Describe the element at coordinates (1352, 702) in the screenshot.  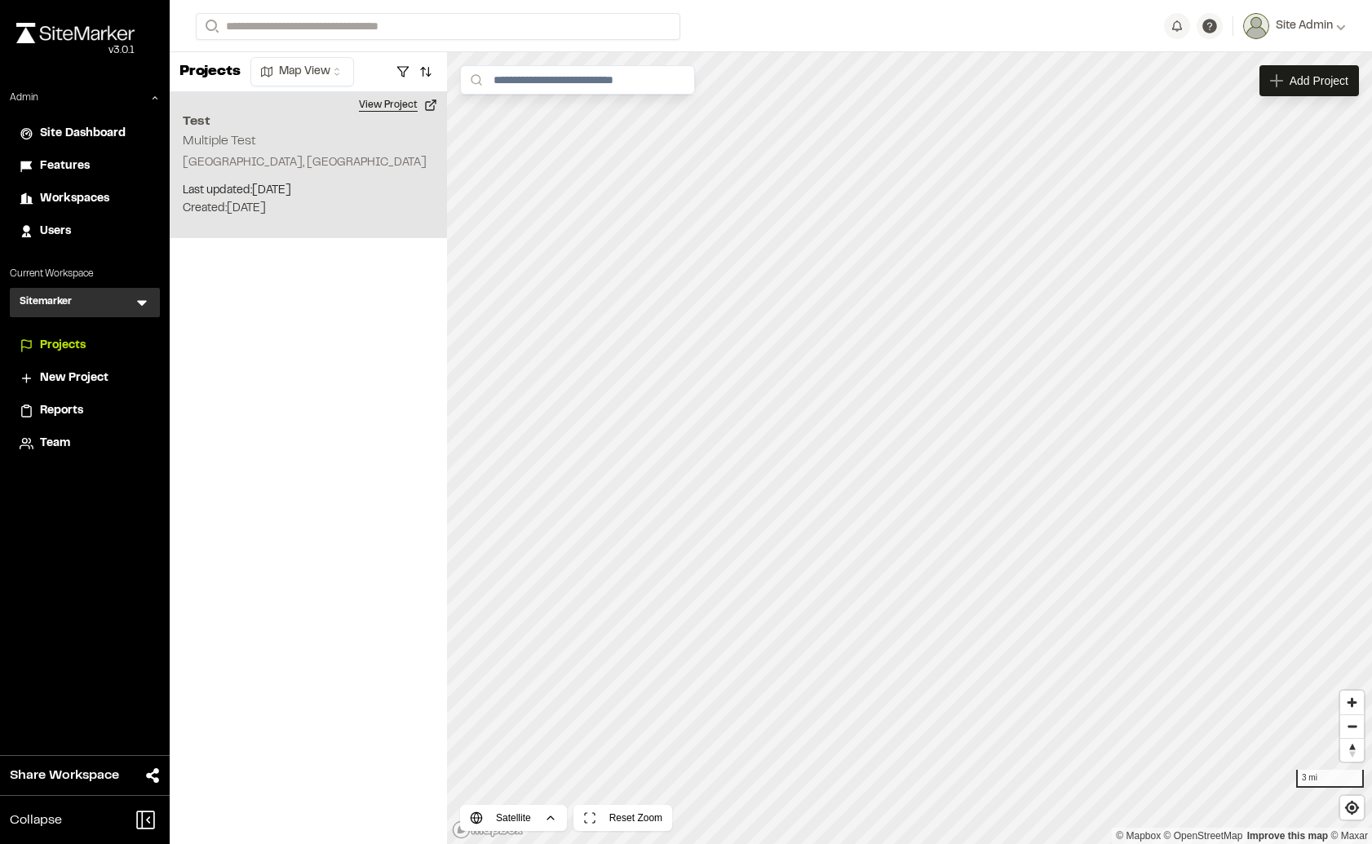
I see `button: Zoom in` at that location.